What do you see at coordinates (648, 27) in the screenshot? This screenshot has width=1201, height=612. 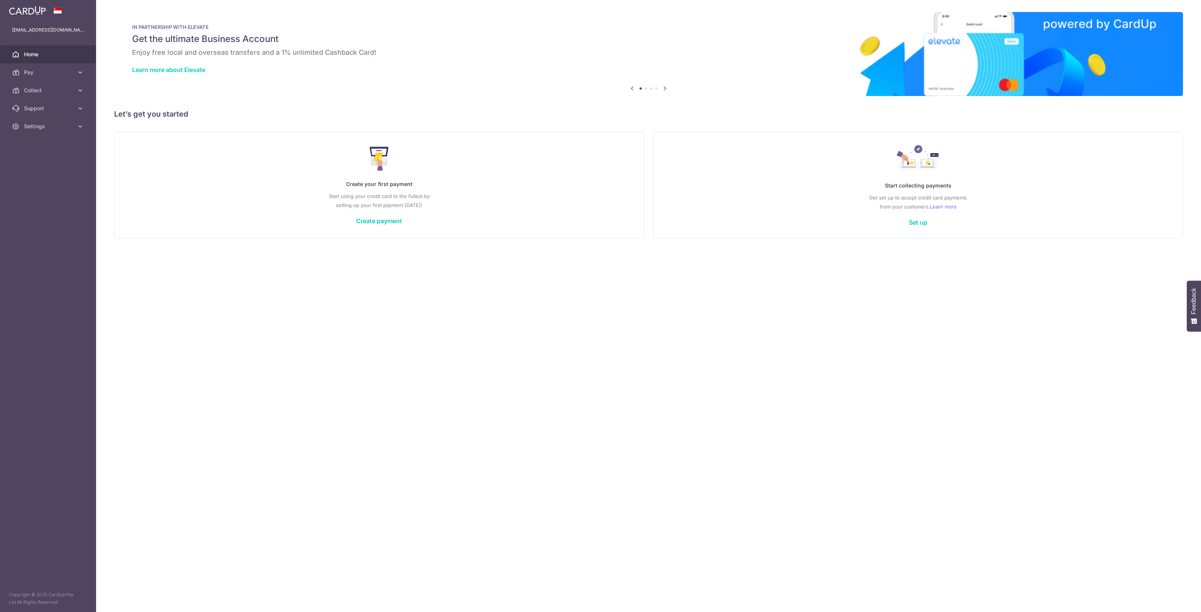 I see `p: IN PARTNERSHIP WITH ELEVATE` at bounding box center [648, 27].